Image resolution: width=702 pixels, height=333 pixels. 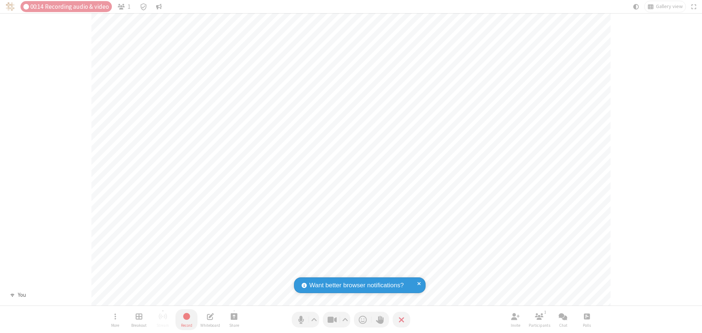 What do you see at coordinates (115, 319) in the screenshot?
I see `button: Open menu` at bounding box center [115, 319].